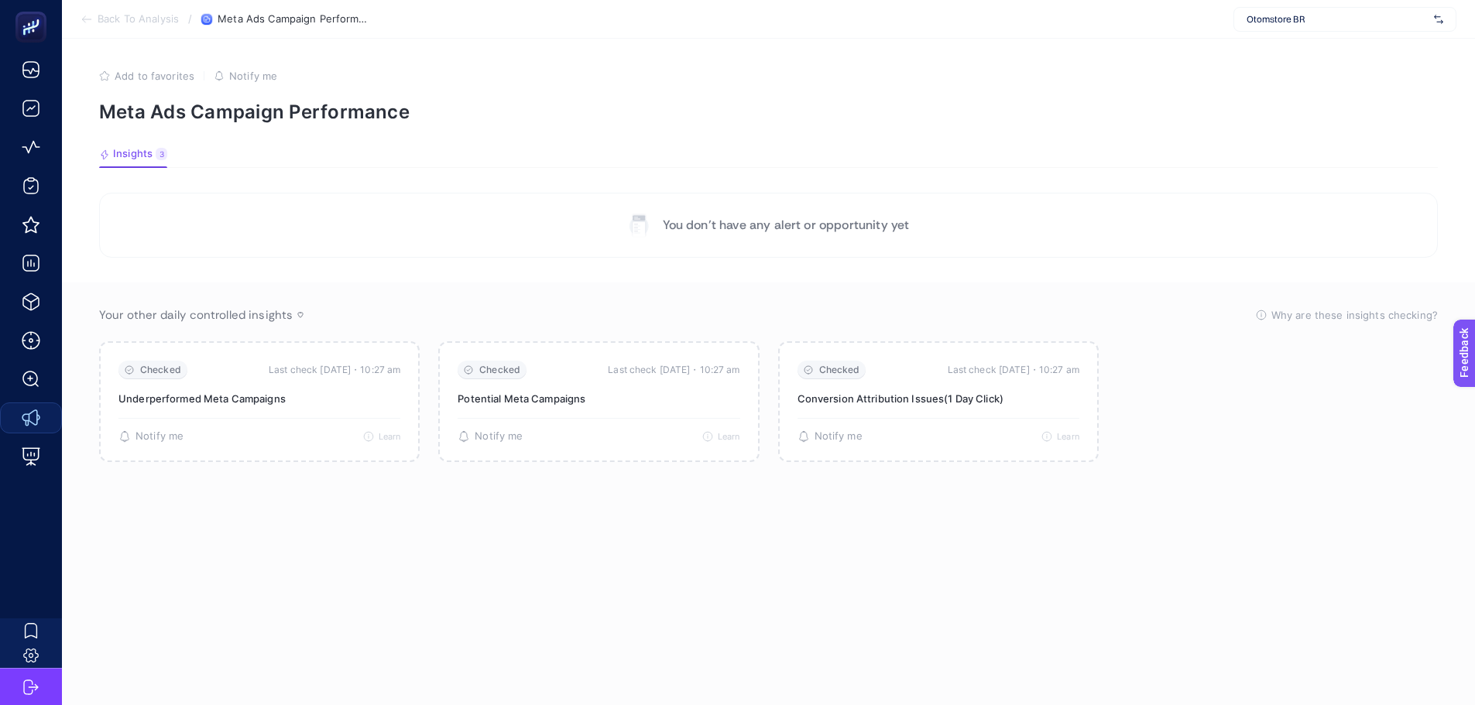  I want to click on img: svg%3e, so click(1438, 19).